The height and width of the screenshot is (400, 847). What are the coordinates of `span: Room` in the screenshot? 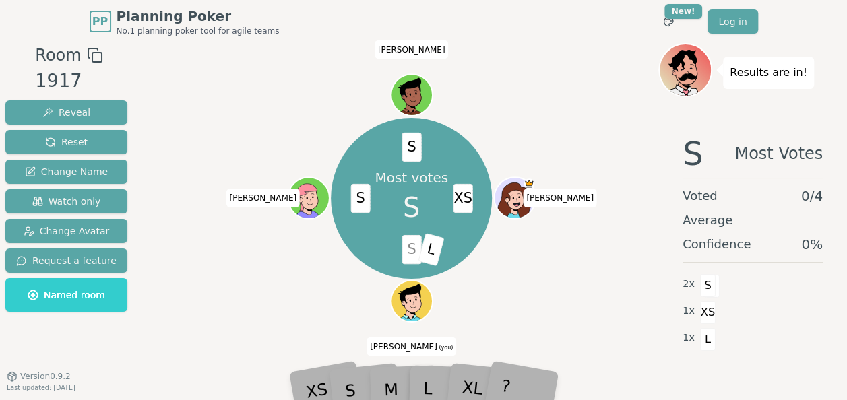 It's located at (58, 55).